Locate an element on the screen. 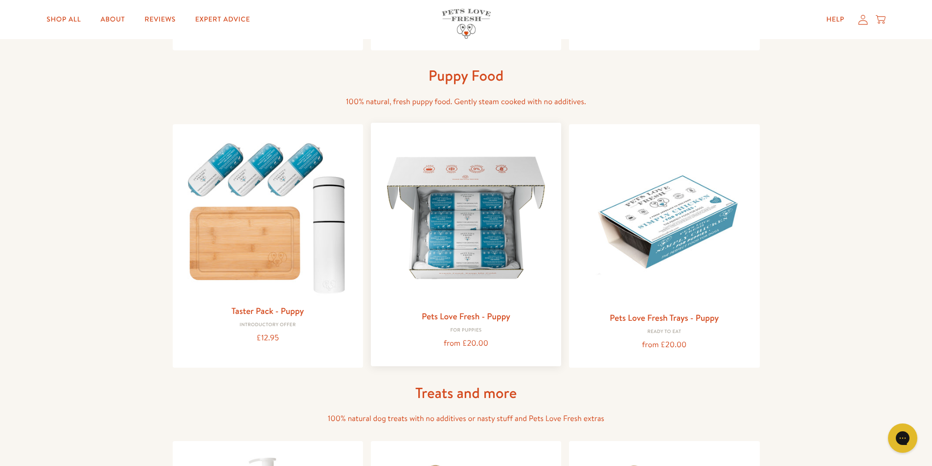 The width and height of the screenshot is (932, 466). img: Taster Pack - Puppy is located at coordinates (268, 216).